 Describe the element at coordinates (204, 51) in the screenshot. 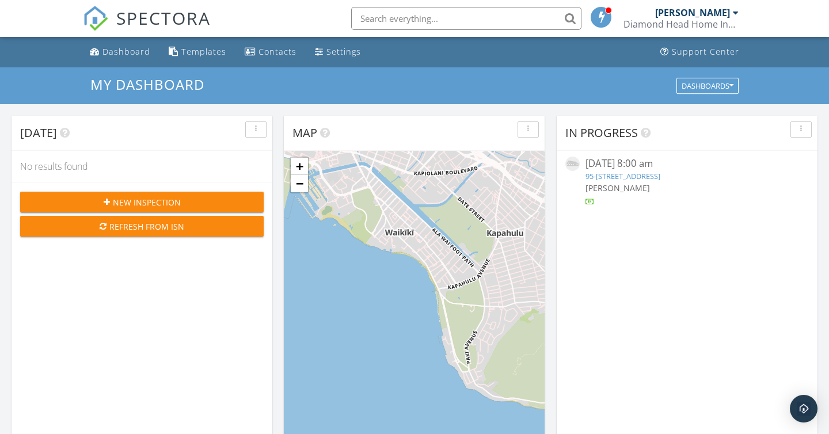

I see `div: Templates` at that location.